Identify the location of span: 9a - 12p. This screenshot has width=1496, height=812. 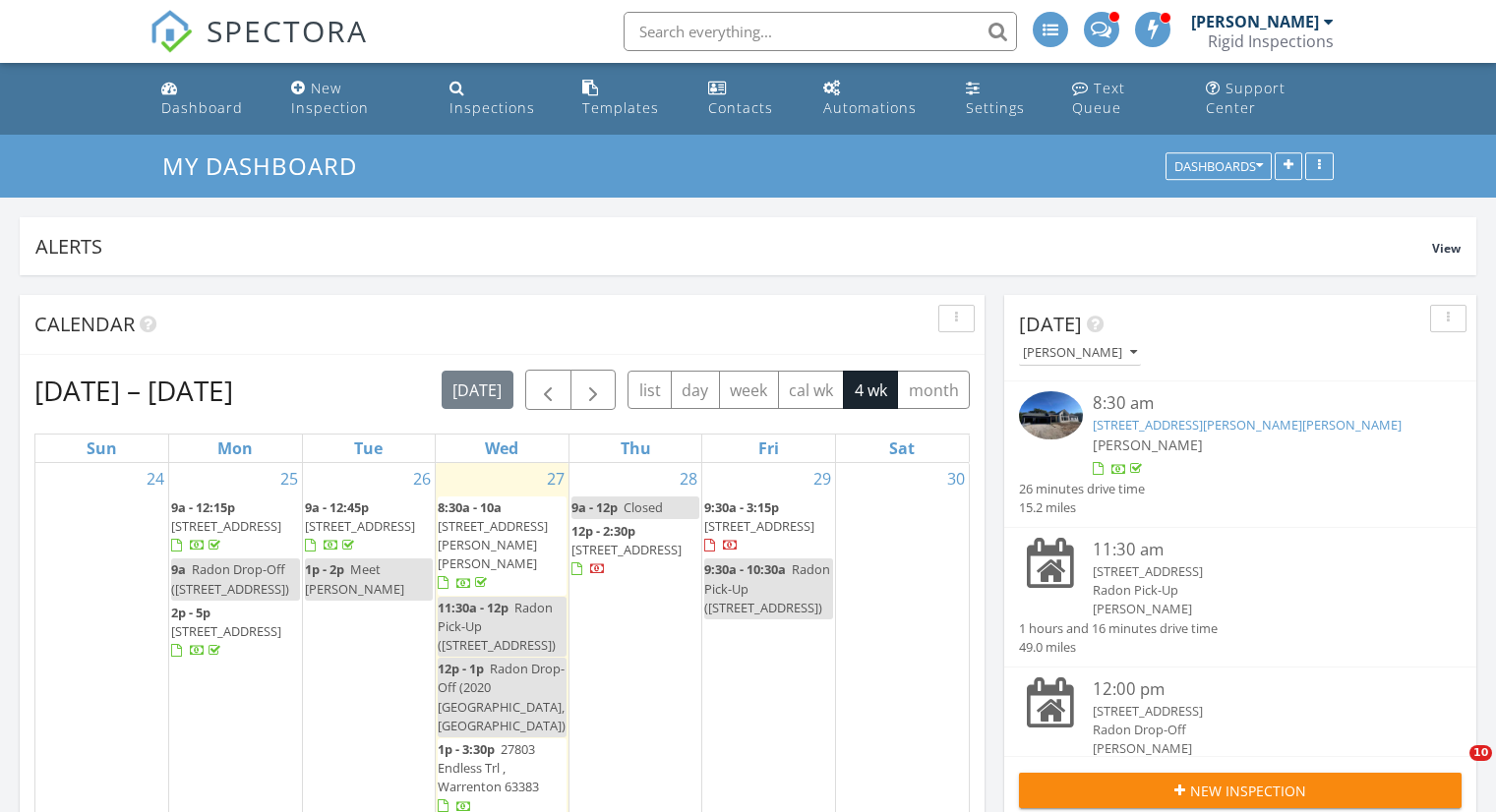
(594, 508).